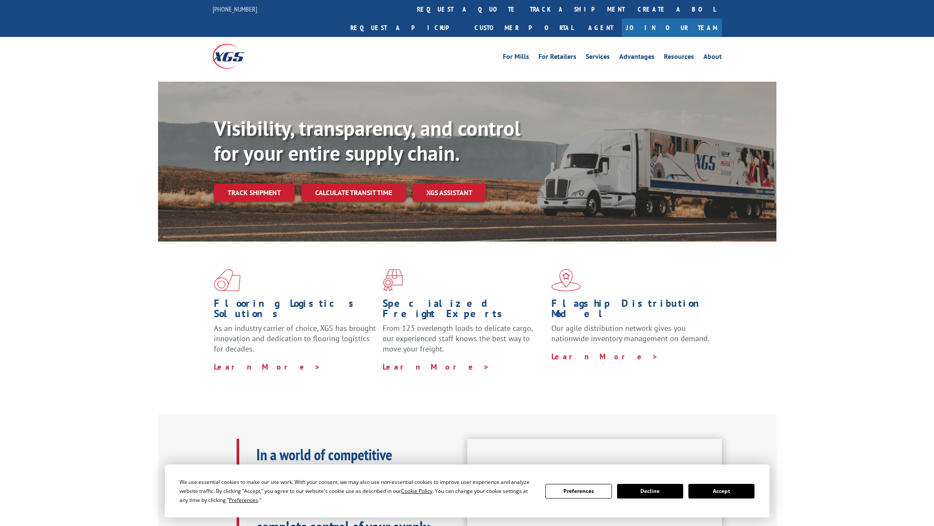 Image resolution: width=934 pixels, height=526 pixels. I want to click on div: Cookie Consent Prompt, so click(467, 491).